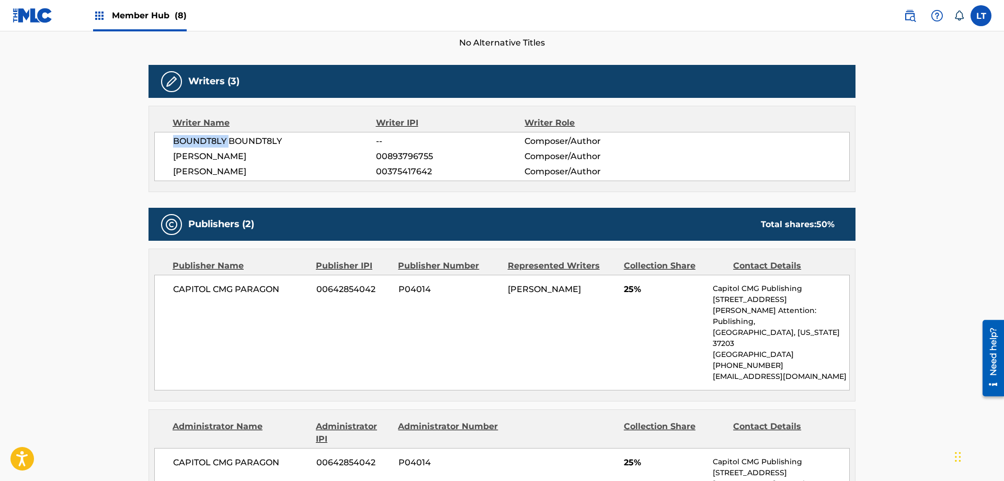 Image resolution: width=1004 pixels, height=481 pixels. I want to click on div: Publisher Number, so click(449, 266).